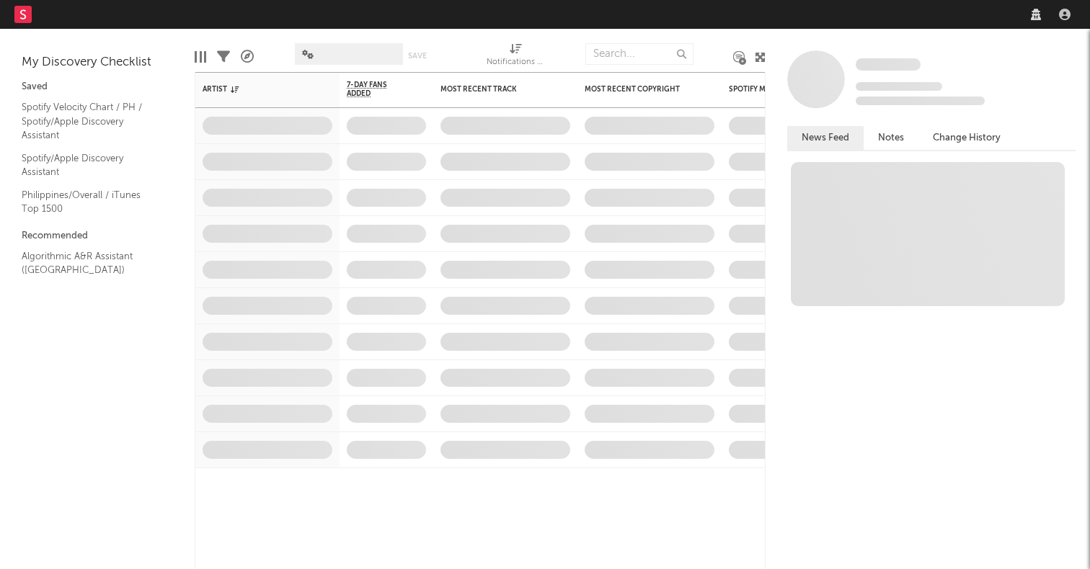  What do you see at coordinates (257, 89) in the screenshot?
I see `div: Artist` at bounding box center [257, 89].